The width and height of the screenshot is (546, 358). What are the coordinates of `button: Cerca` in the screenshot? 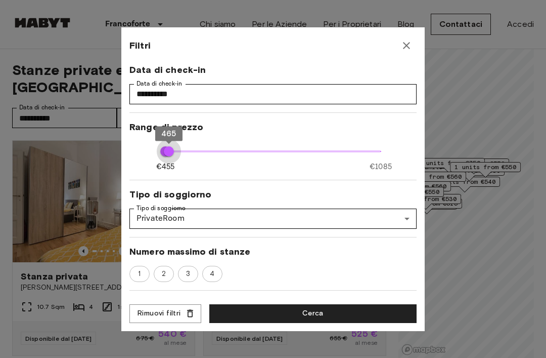 It's located at (313, 313).